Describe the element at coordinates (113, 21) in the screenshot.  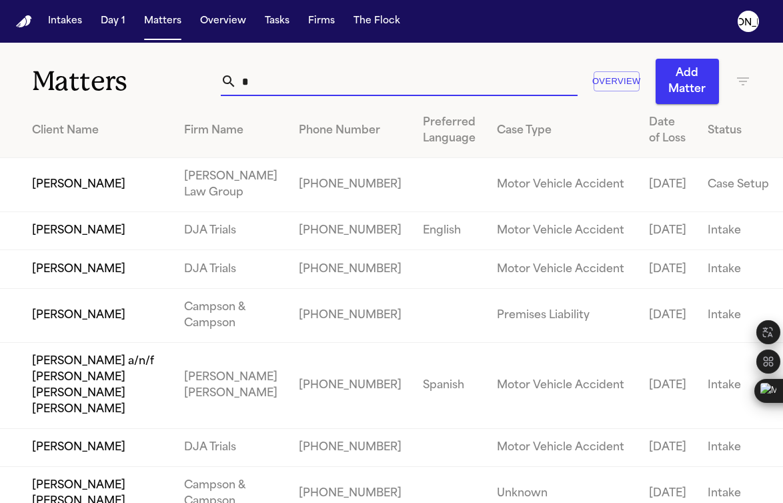
I see `button: Day 1` at that location.